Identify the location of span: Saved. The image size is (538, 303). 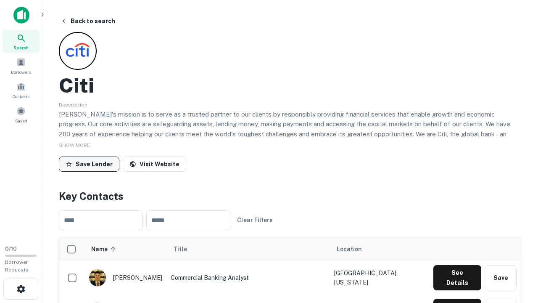
(21, 121).